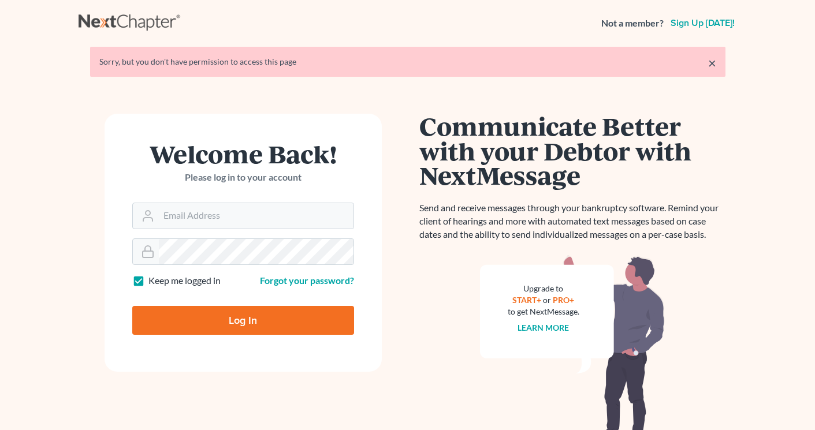 This screenshot has height=430, width=815. Describe the element at coordinates (527, 300) in the screenshot. I see `a: START+` at that location.